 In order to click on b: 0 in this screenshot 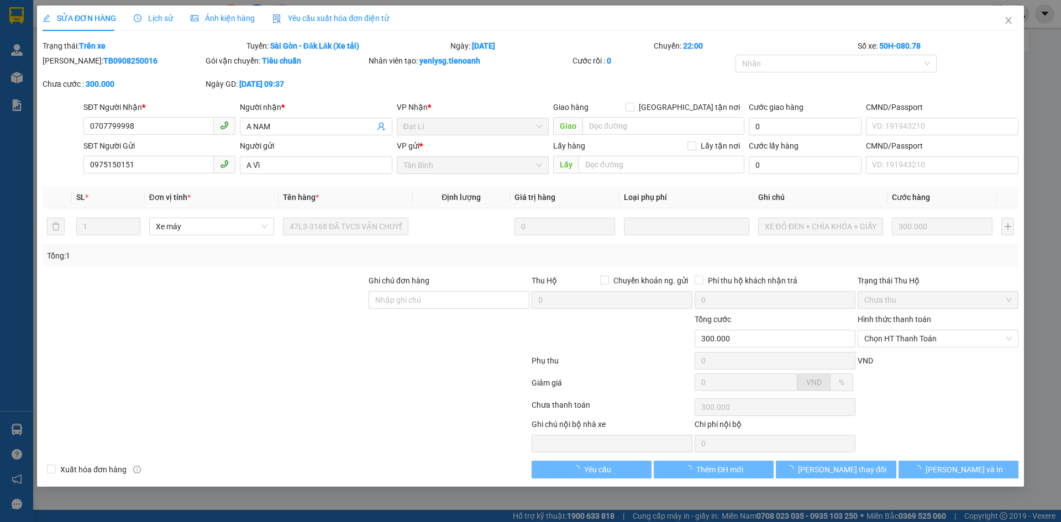, I will do `click(609, 61)`.